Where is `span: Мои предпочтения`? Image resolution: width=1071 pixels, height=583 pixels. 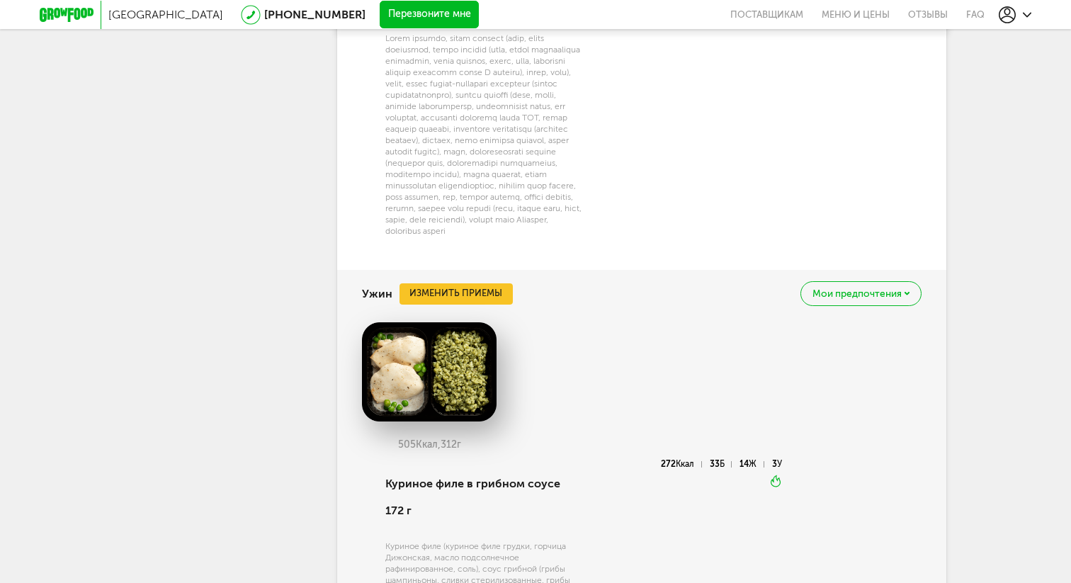
span: Мои предпочтения is located at coordinates (857, 294).